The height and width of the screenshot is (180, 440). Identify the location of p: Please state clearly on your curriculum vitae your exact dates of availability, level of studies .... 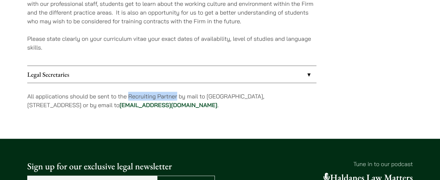
(172, 43).